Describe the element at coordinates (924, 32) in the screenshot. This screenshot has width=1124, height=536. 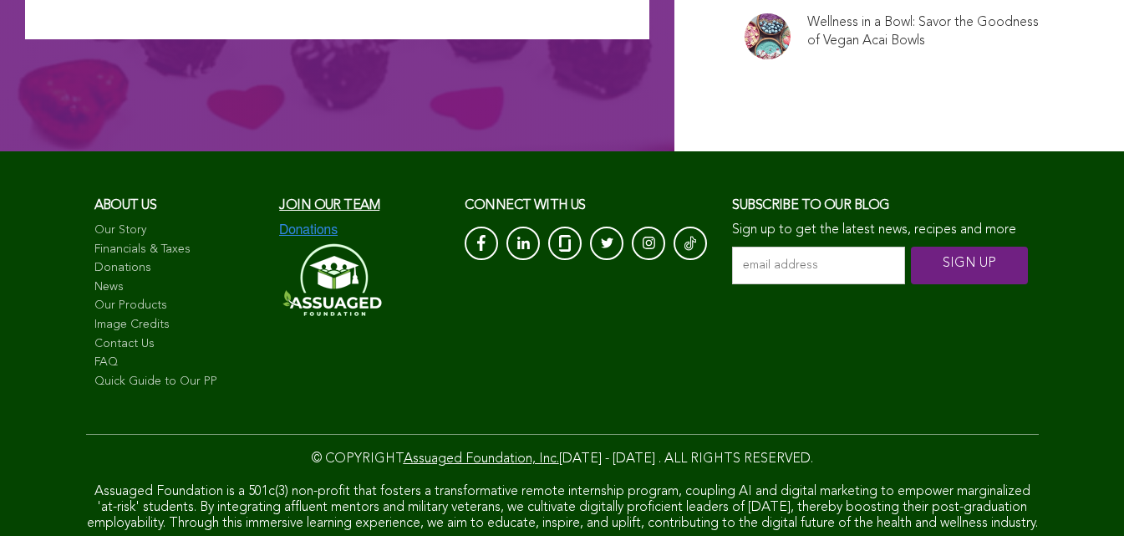
I see `a: Wellness in a Bowl: Savor the Goodness of Vegan Acai Bowls` at that location.